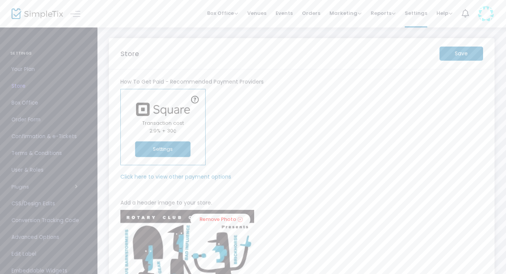 This screenshot has width=506, height=274. What do you see at coordinates (284, 13) in the screenshot?
I see `span: Events` at bounding box center [284, 13].